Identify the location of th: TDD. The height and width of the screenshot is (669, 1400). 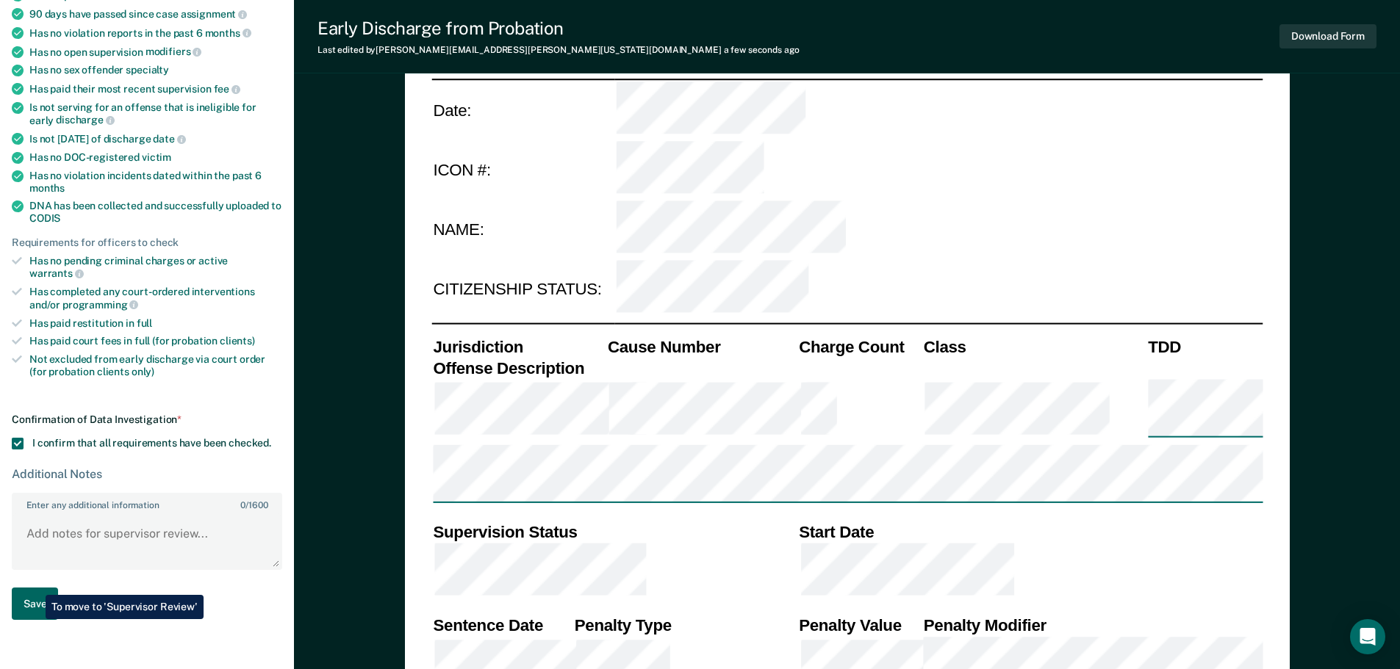
(1204, 346).